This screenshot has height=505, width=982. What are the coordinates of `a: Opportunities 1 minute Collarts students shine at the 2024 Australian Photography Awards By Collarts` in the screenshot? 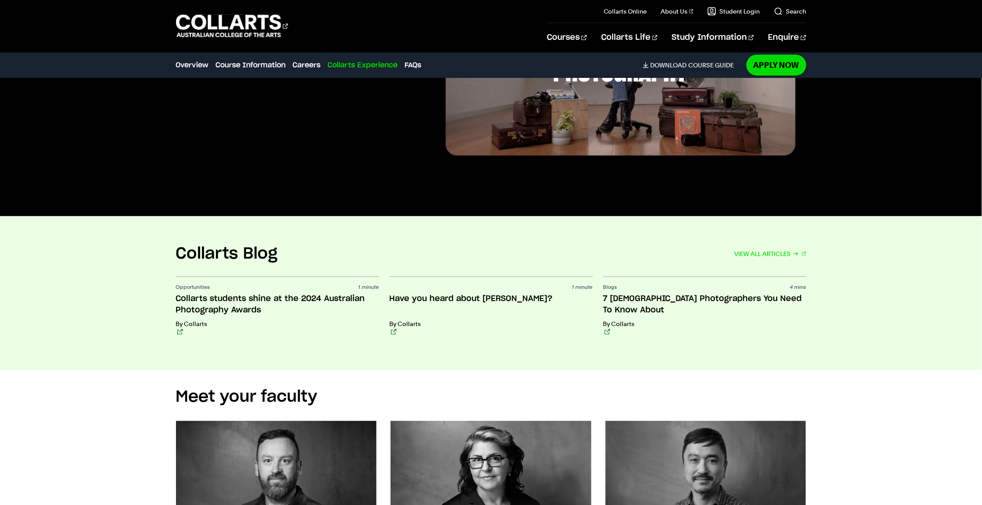 It's located at (277, 306).